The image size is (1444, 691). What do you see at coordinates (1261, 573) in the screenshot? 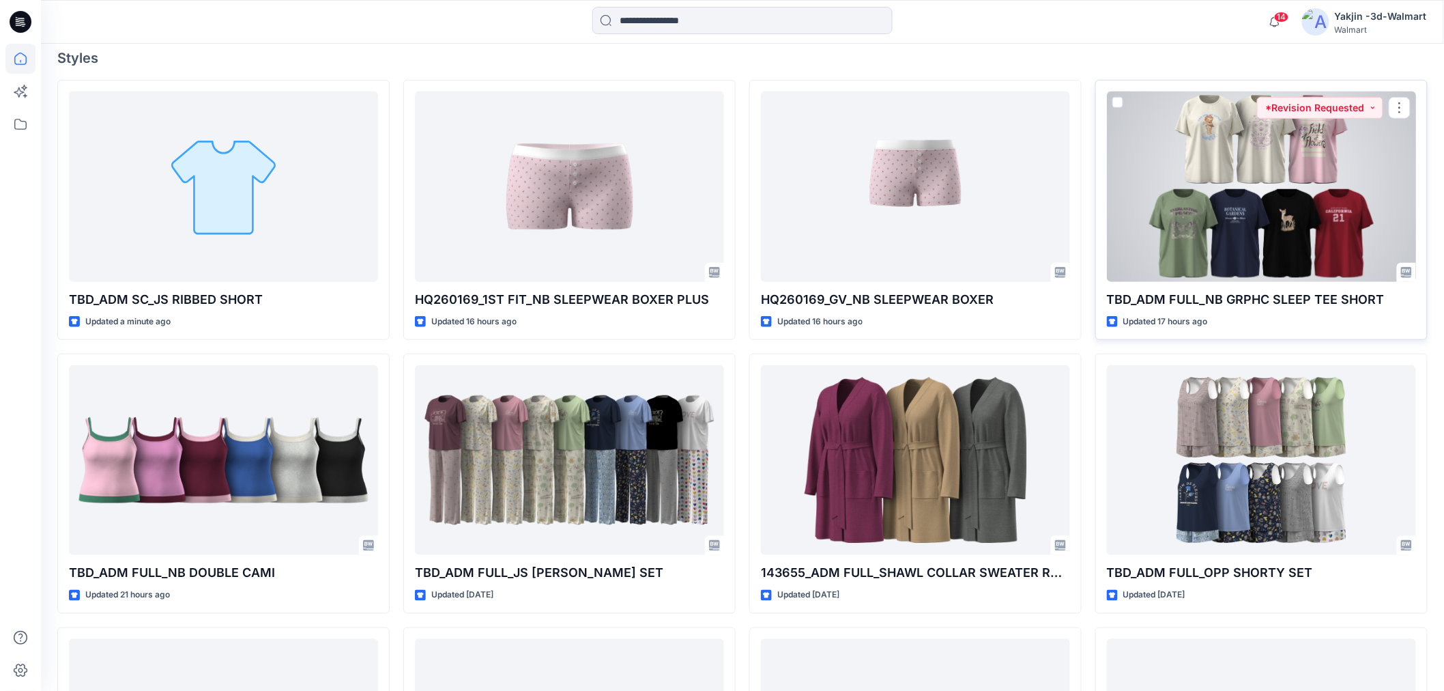
I see `p: TBD_ADM FULL_OPP SHORTY SET` at bounding box center [1261, 573].